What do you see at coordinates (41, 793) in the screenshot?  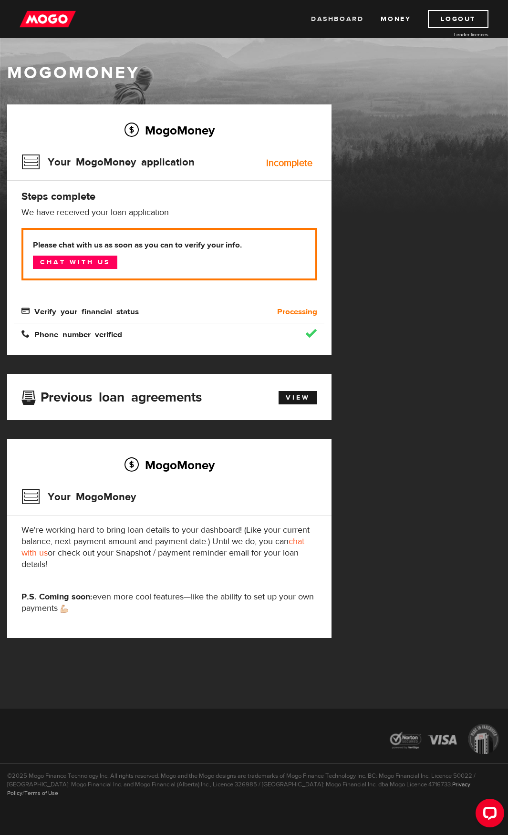 I see `a: Terms of Use` at bounding box center [41, 793].